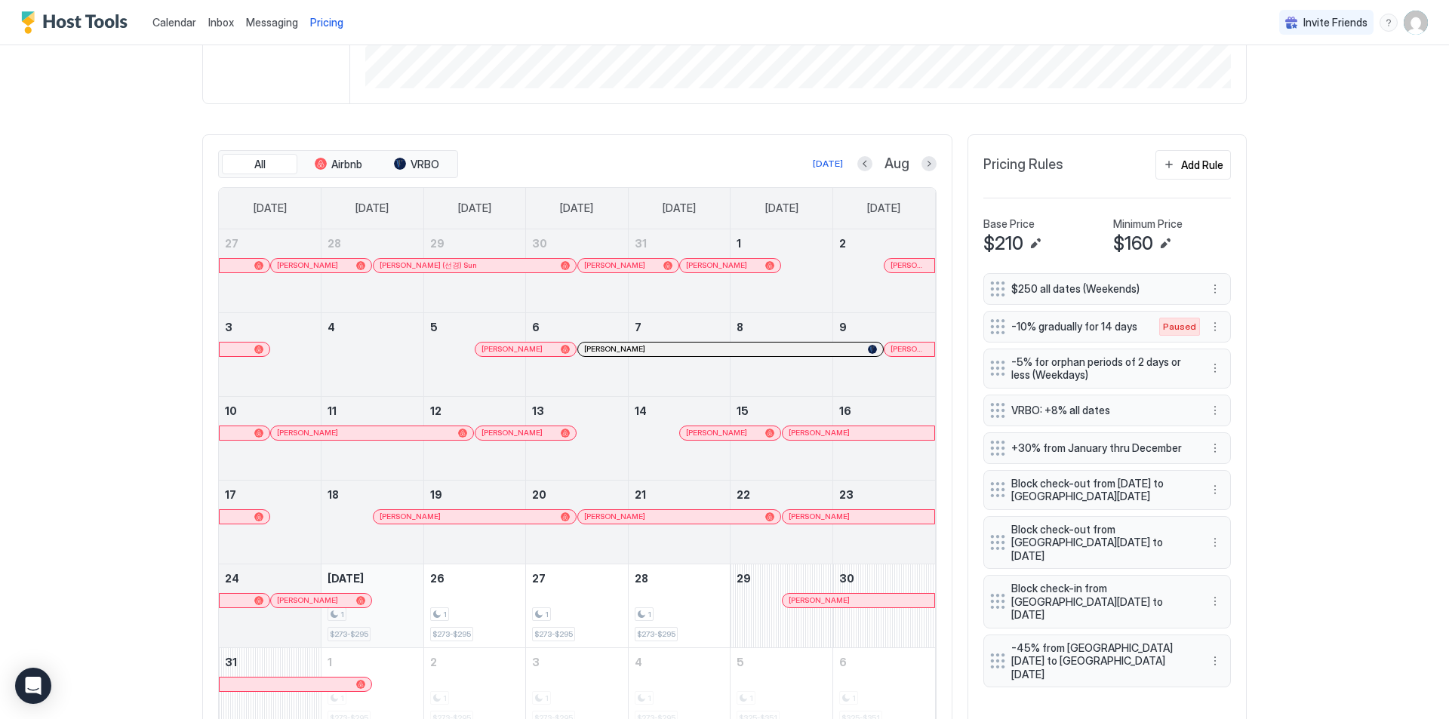  Describe the element at coordinates (270, 271) in the screenshot. I see `td: July 27, 2025` at that location.